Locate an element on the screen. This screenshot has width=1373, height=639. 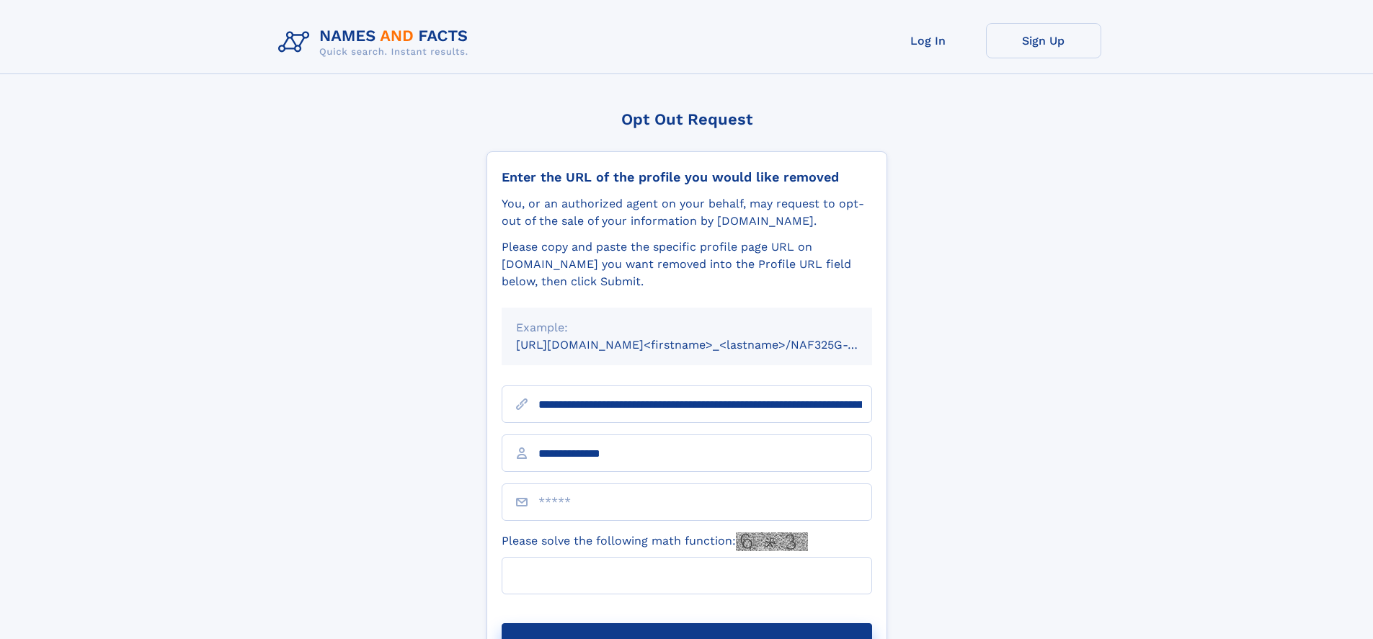
div: Enter the URL of the profile you would like removed is located at coordinates (687, 177).